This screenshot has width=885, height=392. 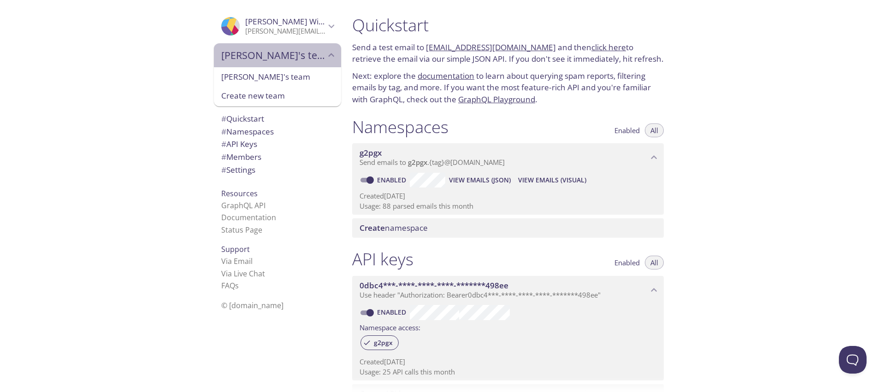 I want to click on h1: Namespaces, so click(x=400, y=127).